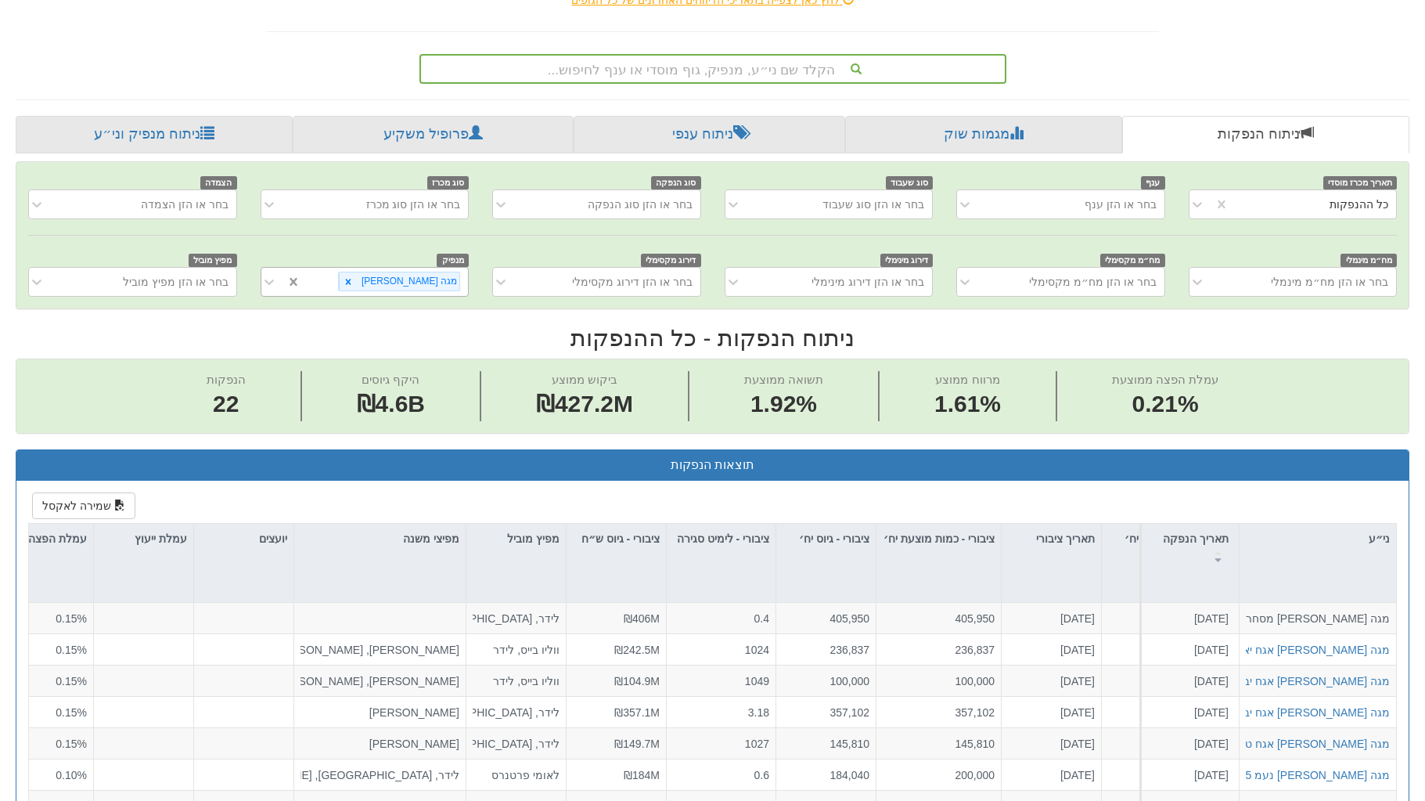 This screenshot has width=1425, height=801. Describe the element at coordinates (516, 538) in the screenshot. I see `div: מפיץ מוביל` at that location.